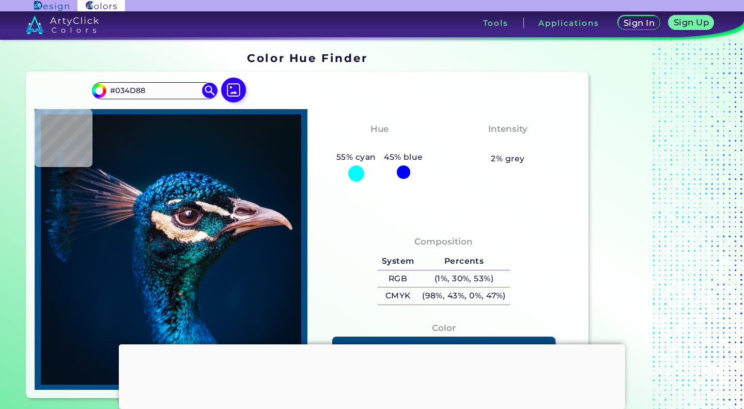  I want to click on h5: (1%, 30%, 53%), so click(464, 279).